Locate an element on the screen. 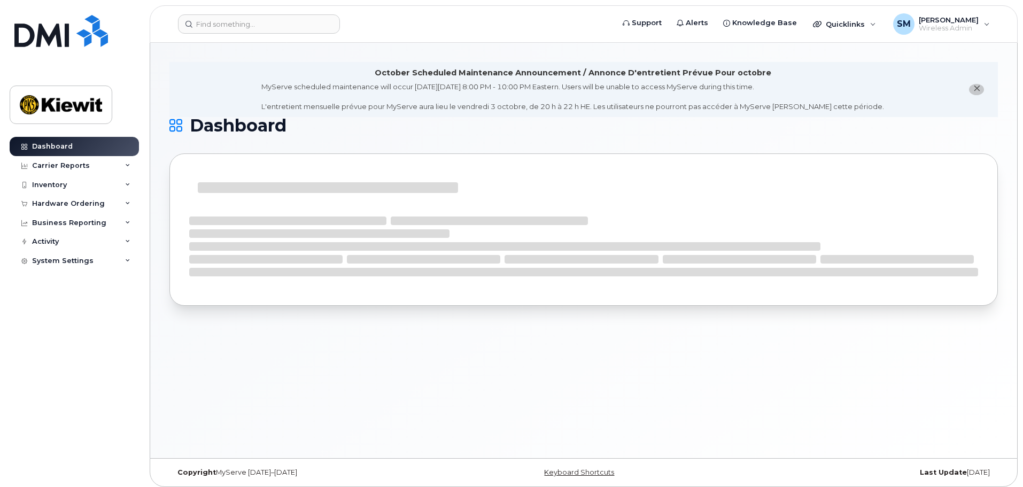 The image size is (1023, 487). strong: Last Update is located at coordinates (943, 472).